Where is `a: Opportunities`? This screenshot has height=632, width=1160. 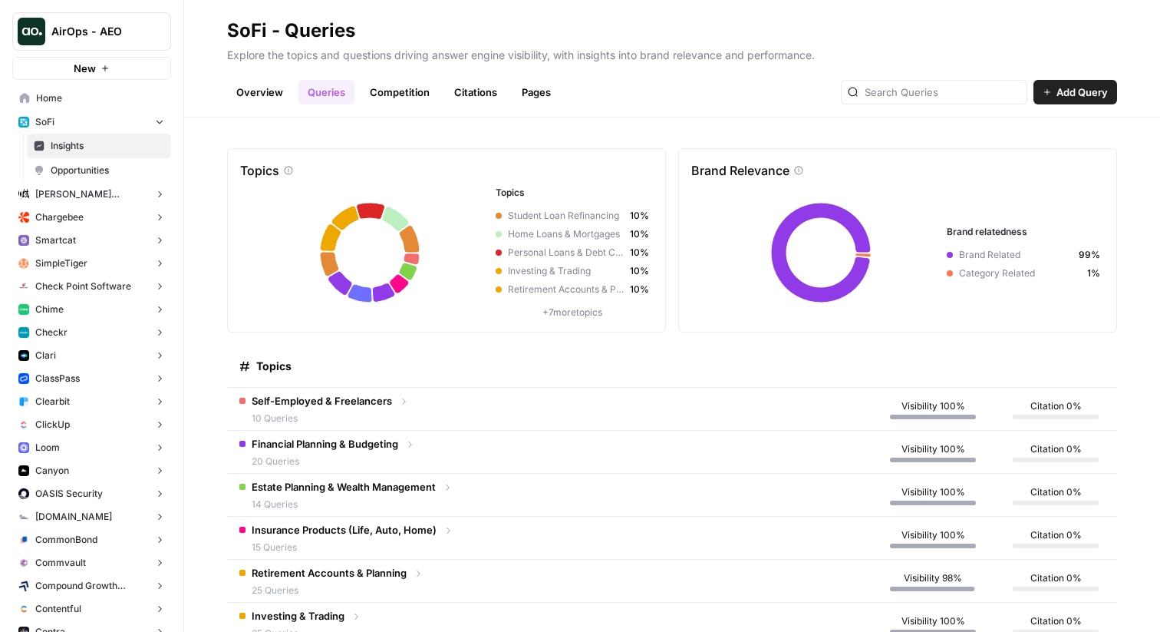
a: Opportunities is located at coordinates (99, 170).